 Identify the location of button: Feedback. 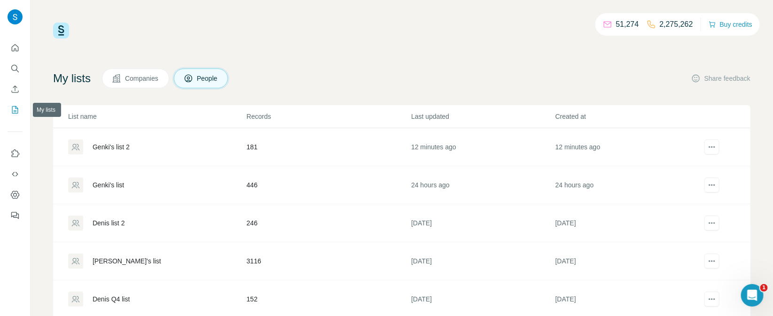
(15, 216).